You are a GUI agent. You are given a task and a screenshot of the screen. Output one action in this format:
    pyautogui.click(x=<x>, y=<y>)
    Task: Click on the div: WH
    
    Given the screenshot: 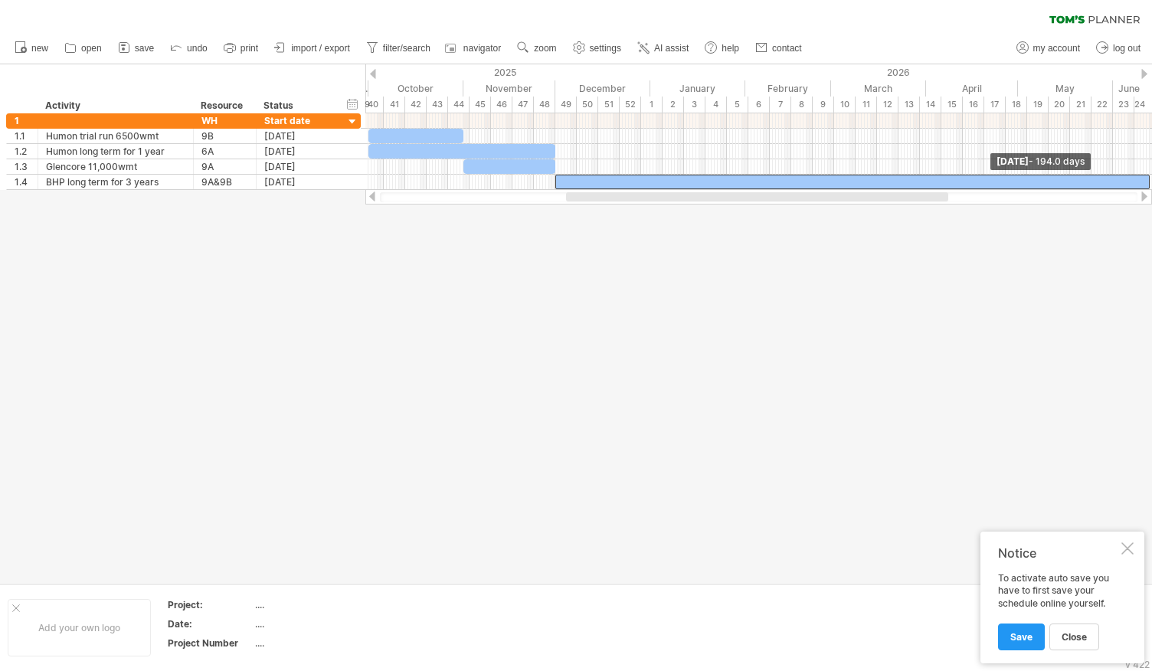 What is the action you would take?
    pyautogui.click(x=224, y=120)
    